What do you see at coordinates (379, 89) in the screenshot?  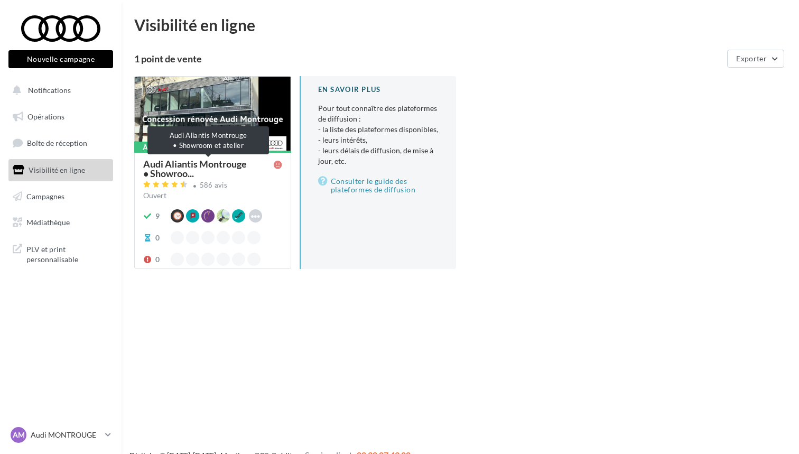 I see `div: En savoir plus` at bounding box center [379, 89].